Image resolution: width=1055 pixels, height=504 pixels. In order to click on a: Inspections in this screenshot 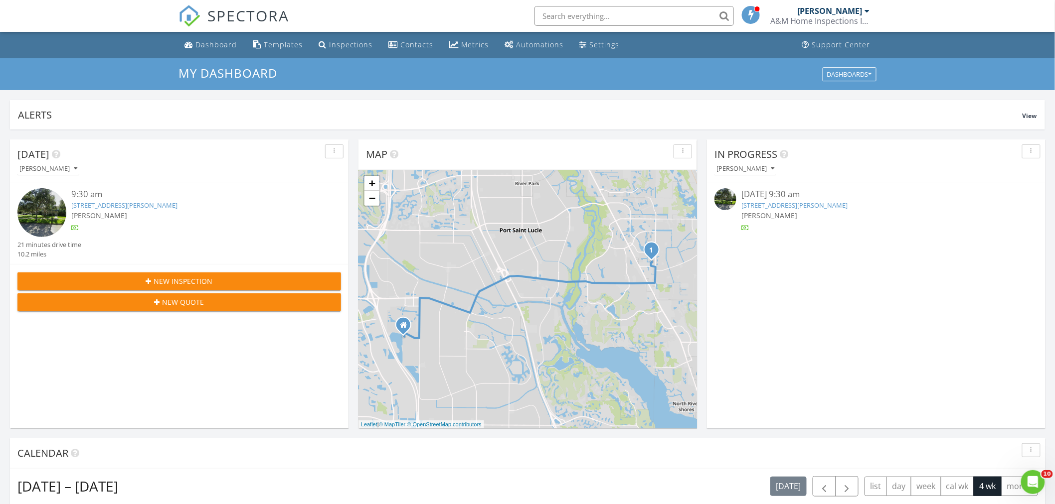, I will do `click(345, 45)`.